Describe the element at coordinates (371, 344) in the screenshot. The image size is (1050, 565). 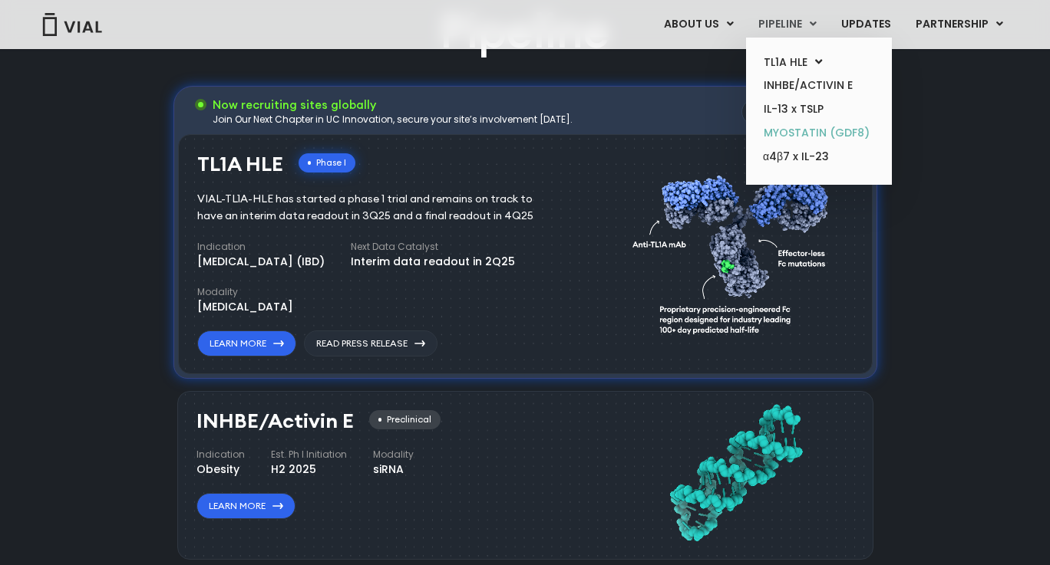
I see `a: Read Press Release` at that location.